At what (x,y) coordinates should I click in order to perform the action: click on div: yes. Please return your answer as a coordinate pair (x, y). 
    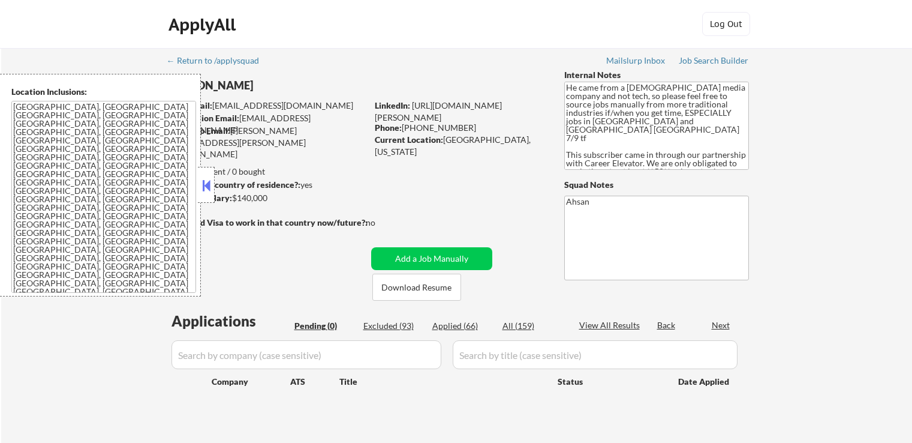
    Looking at the image, I should click on (265, 185).